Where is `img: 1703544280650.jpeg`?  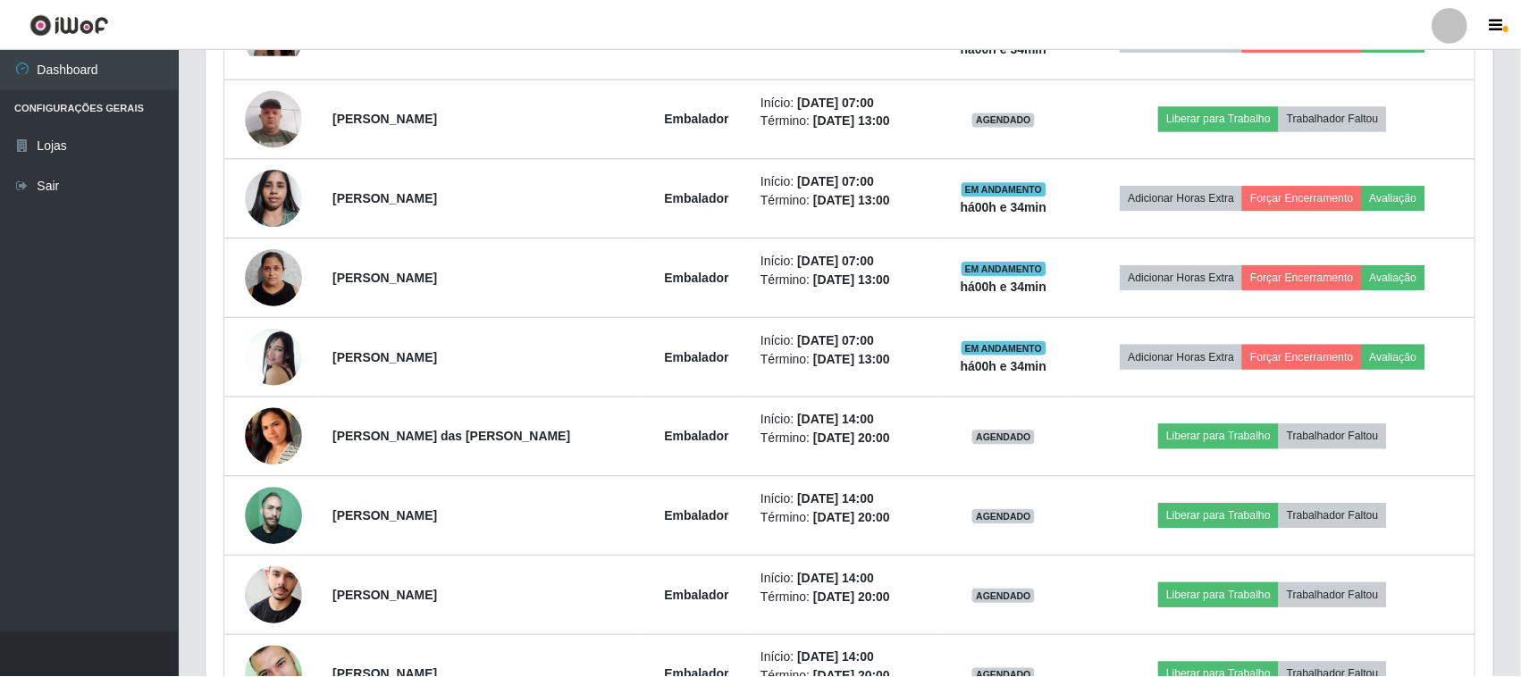
img: 1703544280650.jpeg is located at coordinates (274, 595).